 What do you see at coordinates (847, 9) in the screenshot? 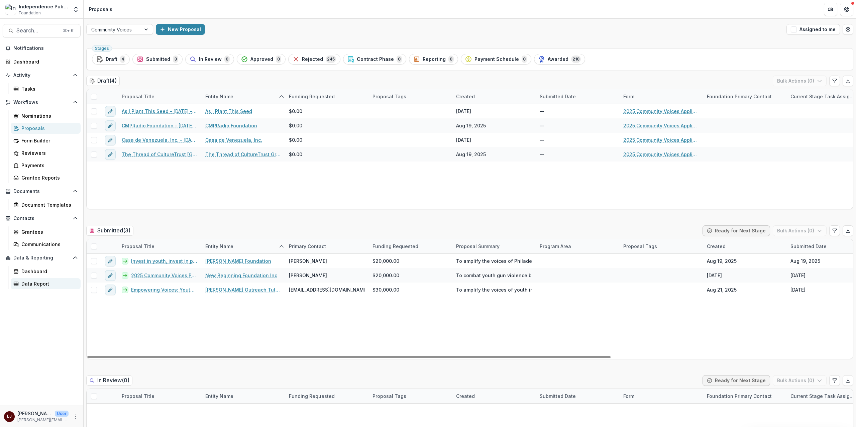
I see `button: Get Help` at bounding box center [847, 9].